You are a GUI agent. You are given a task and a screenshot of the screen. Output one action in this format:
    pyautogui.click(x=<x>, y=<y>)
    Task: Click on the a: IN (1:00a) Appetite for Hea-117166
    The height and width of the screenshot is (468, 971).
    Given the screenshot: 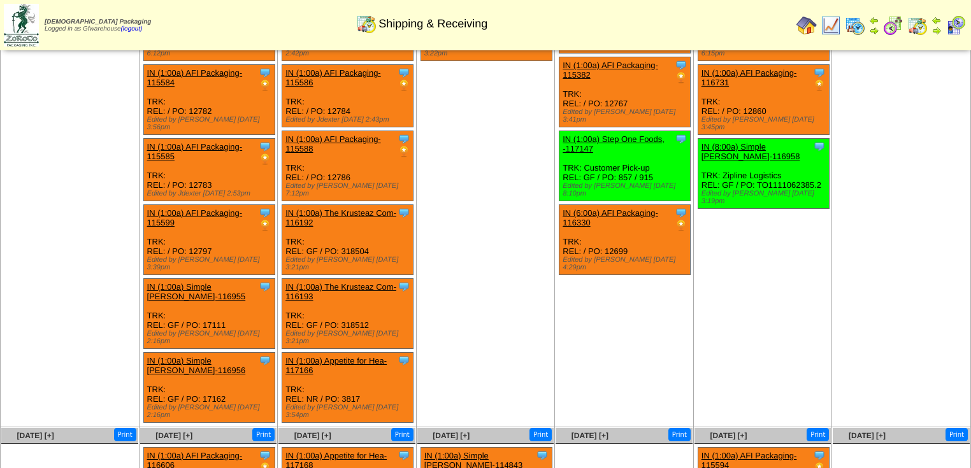 What is the action you would take?
    pyautogui.click(x=336, y=366)
    